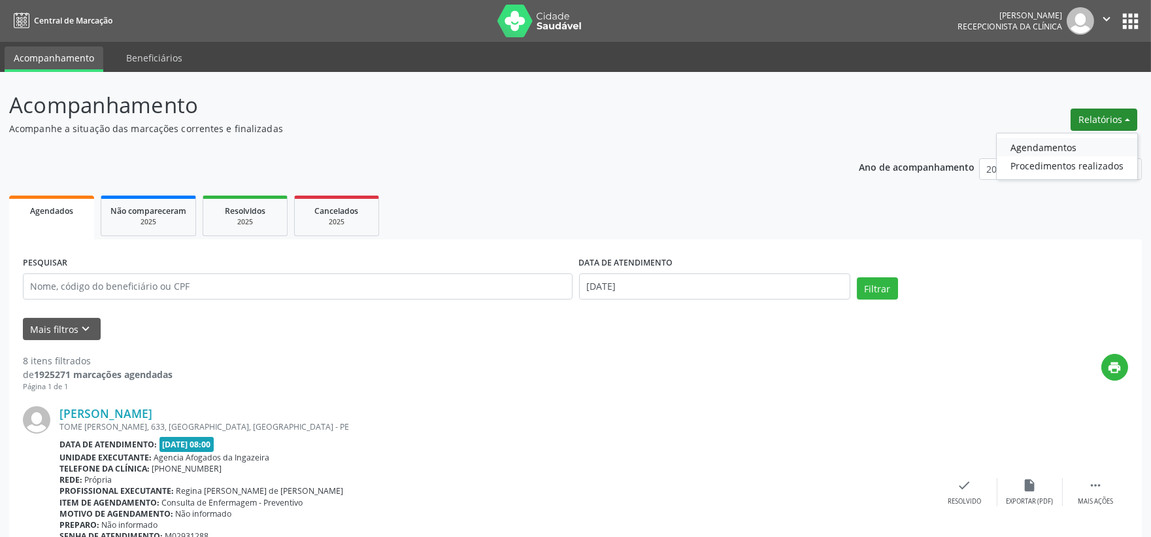 This screenshot has height=537, width=1151. Describe the element at coordinates (73, 20) in the screenshot. I see `span: Central de Marcação` at that location.